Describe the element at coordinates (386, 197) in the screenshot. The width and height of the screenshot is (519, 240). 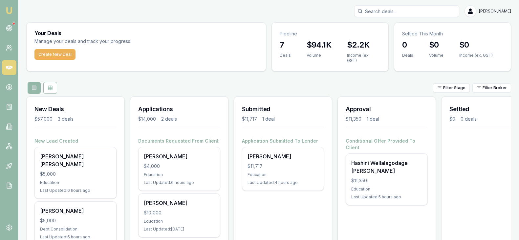
I see `div: Last Updated: 5 hours ago` at that location.